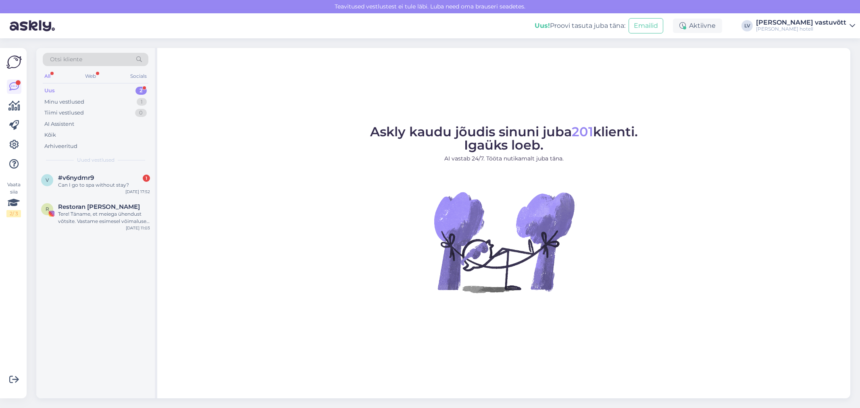  I want to click on div: Aktiivne, so click(698, 26).